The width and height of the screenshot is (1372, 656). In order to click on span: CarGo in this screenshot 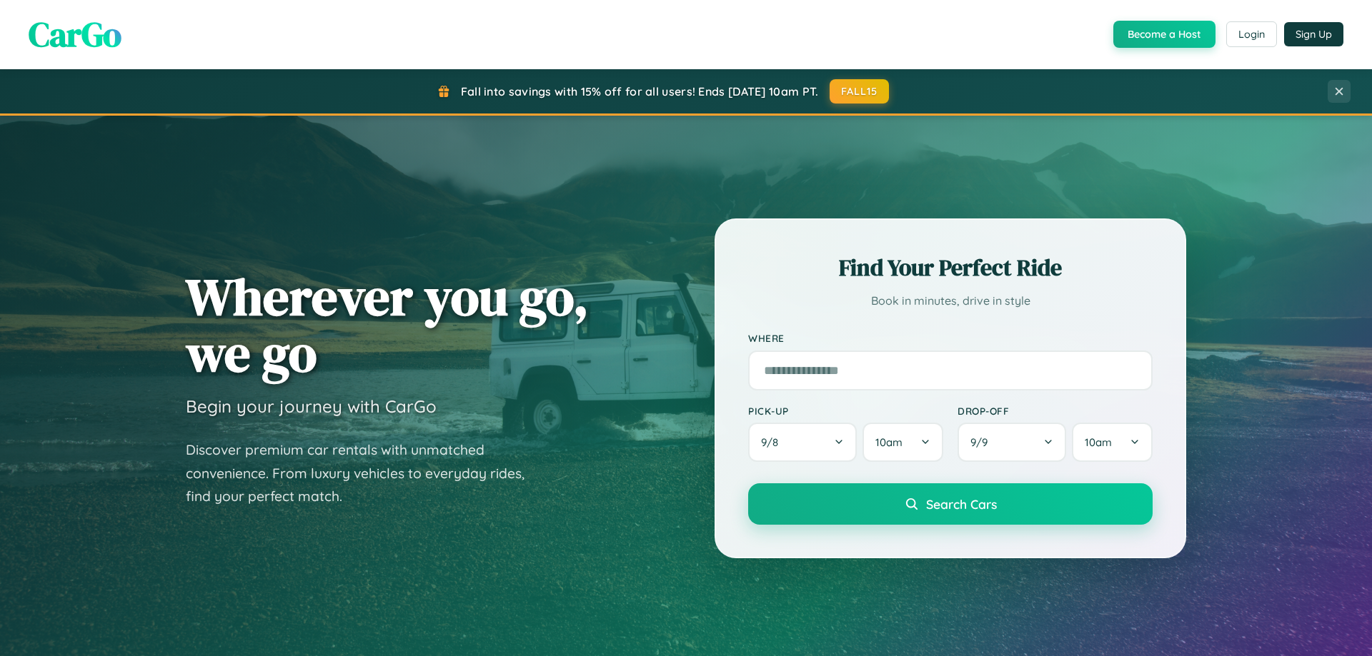, I will do `click(75, 34)`.